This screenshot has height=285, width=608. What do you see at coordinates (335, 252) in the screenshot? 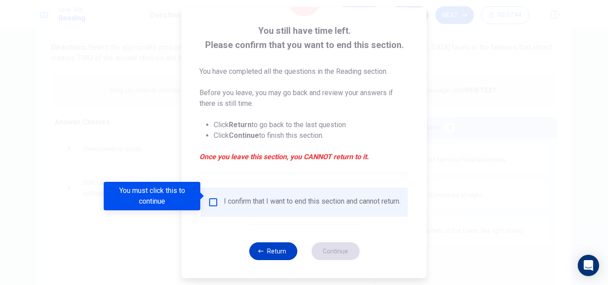
I see `button: Continue` at bounding box center [335, 252].